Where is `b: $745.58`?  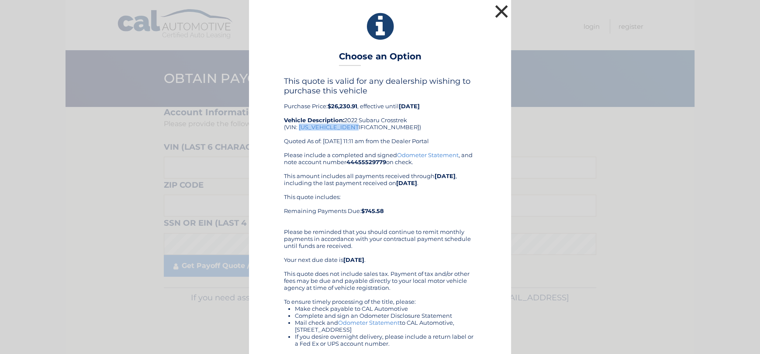 b: $745.58 is located at coordinates (372, 211).